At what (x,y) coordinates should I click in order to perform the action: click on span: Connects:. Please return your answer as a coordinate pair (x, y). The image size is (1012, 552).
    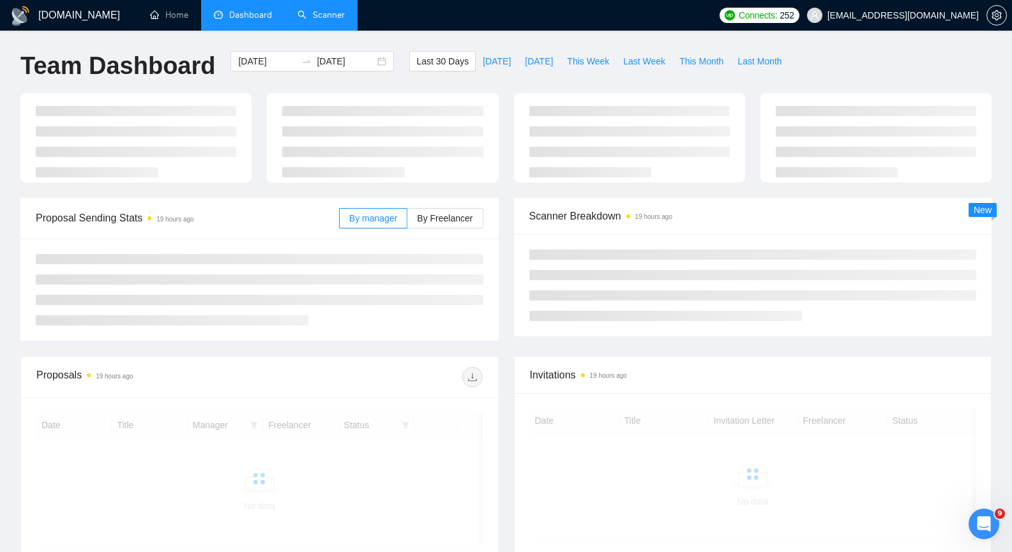
    Looking at the image, I should click on (758, 15).